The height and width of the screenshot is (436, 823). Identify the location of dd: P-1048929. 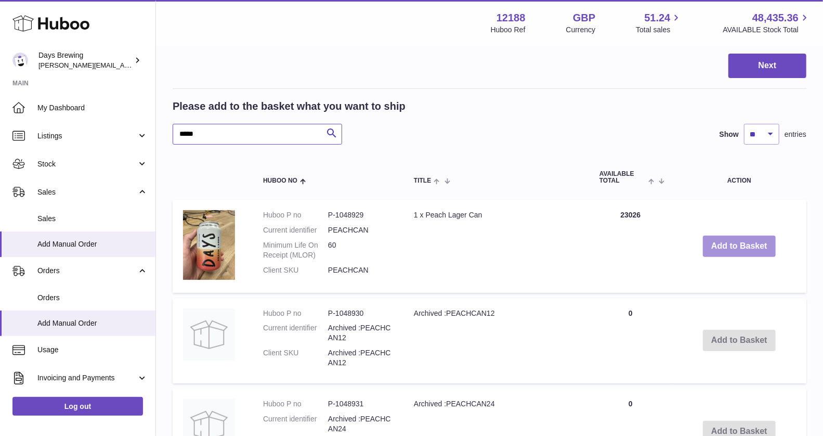
(360, 215).